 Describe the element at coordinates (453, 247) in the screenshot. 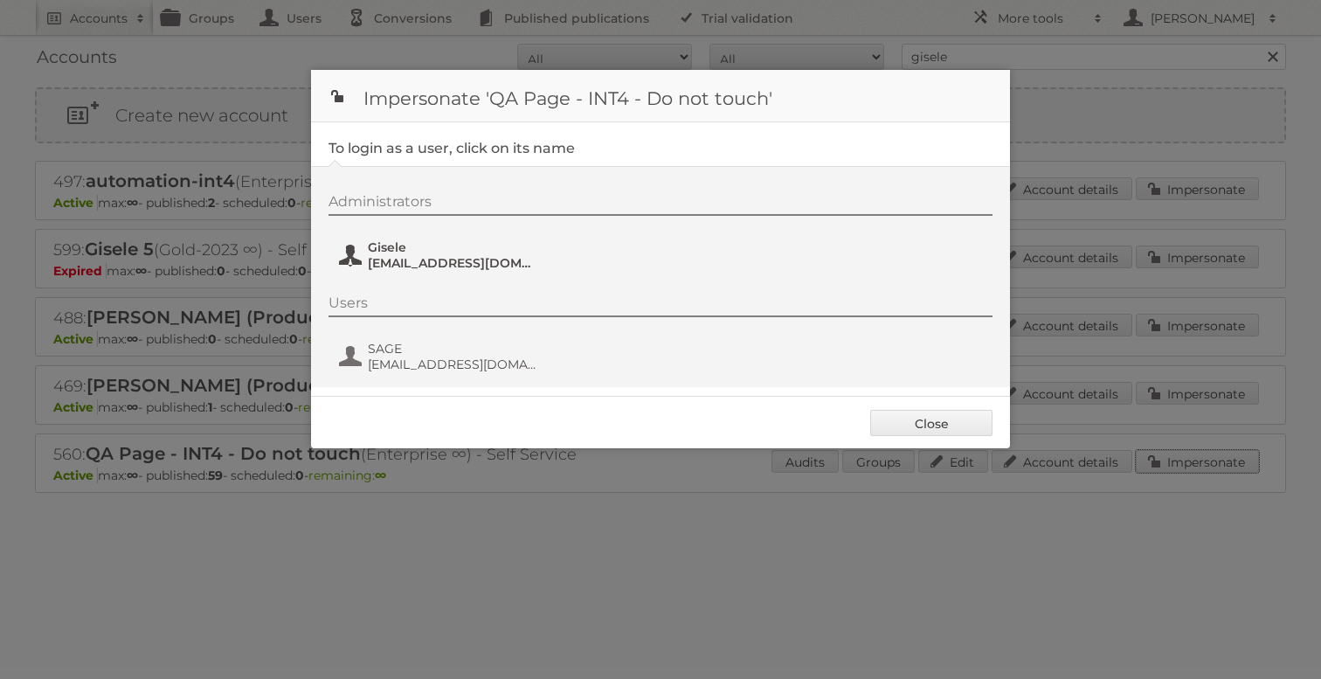

I see `span: Gisele` at that location.